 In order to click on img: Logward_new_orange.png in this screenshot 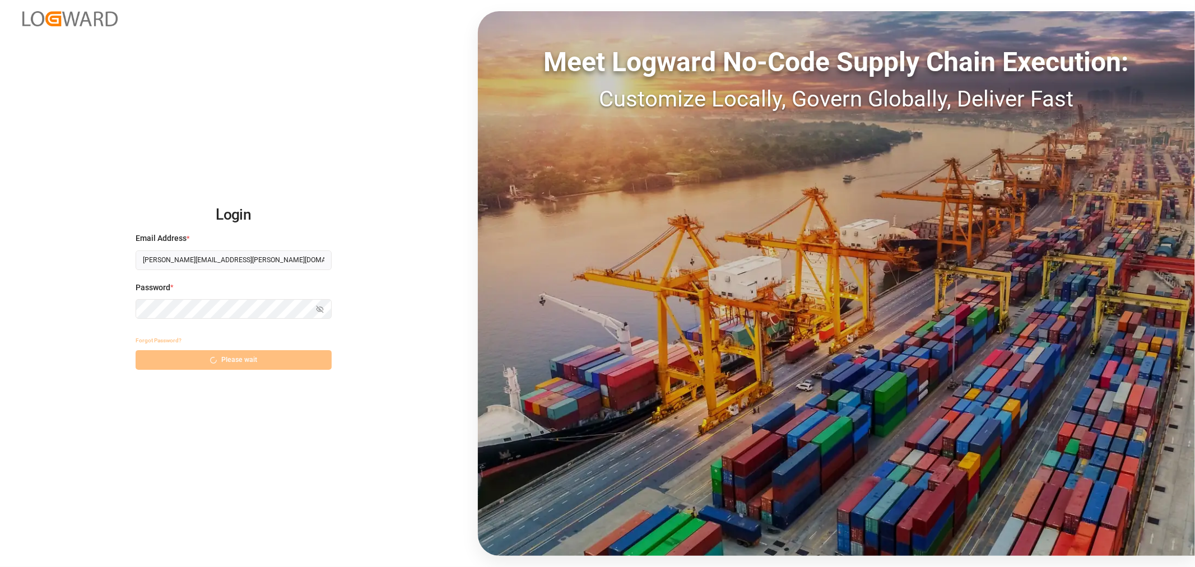, I will do `click(70, 18)`.